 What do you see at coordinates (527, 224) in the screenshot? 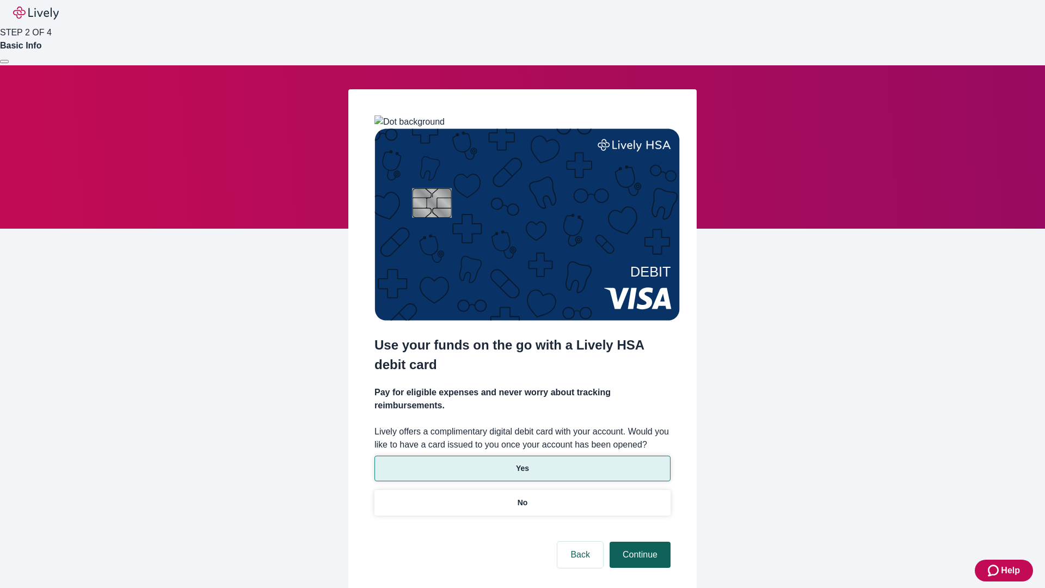
I see `img: Debit card` at bounding box center [527, 224].